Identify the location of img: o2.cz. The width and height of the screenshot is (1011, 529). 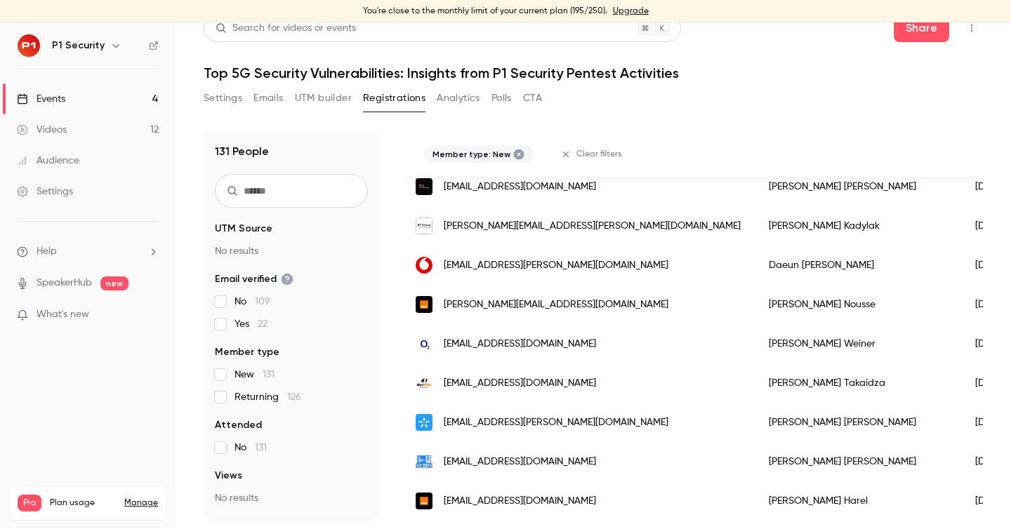
(424, 344).